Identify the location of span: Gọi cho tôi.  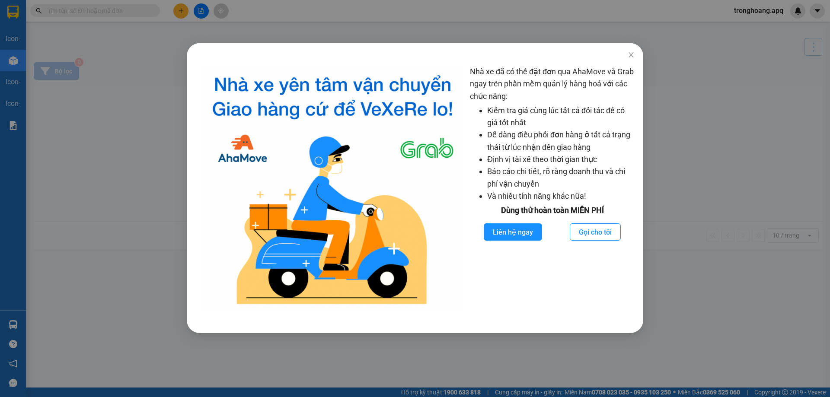
(595, 232).